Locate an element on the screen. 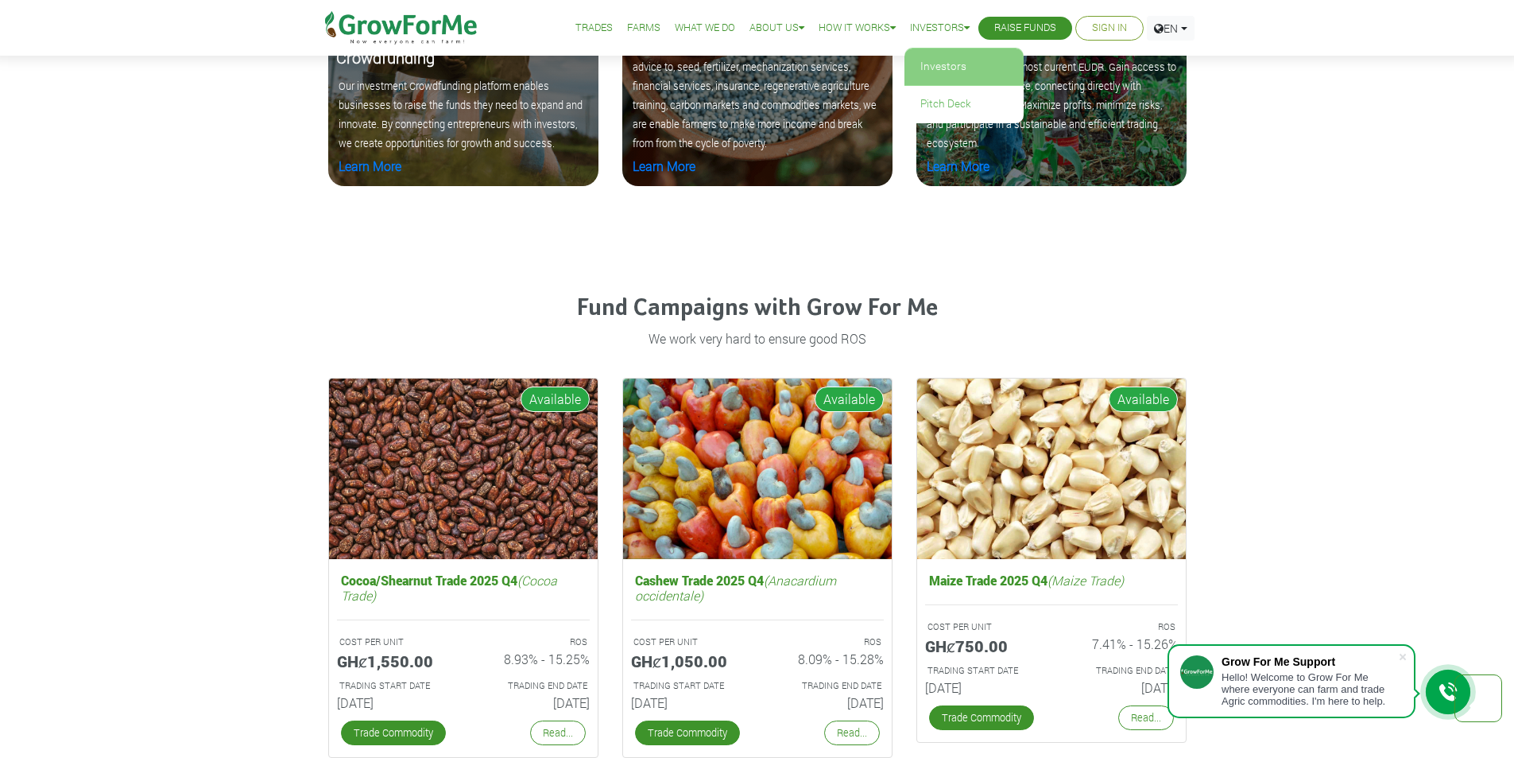 The height and width of the screenshot is (758, 1514). small: Our investment Crowdfunding platform enables businesses to raise the funds they need to expand an... is located at coordinates (460, 114).